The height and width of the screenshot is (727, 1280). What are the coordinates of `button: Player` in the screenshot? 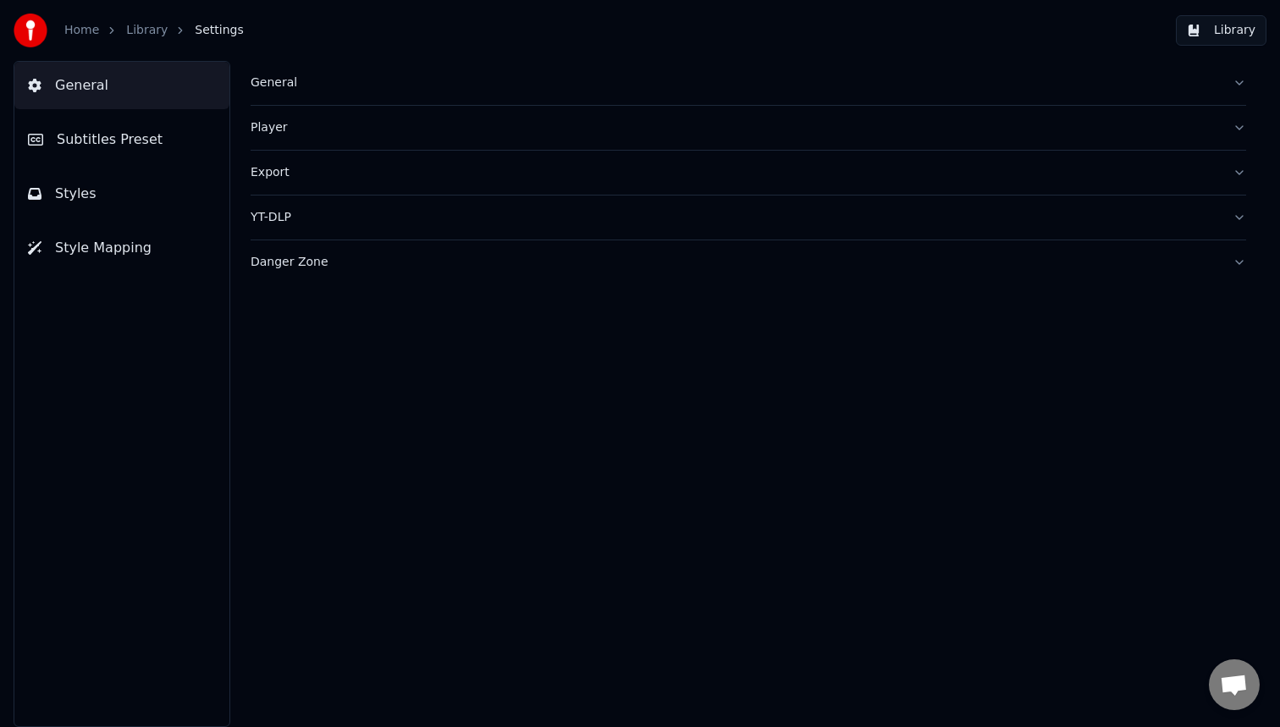 It's located at (749, 128).